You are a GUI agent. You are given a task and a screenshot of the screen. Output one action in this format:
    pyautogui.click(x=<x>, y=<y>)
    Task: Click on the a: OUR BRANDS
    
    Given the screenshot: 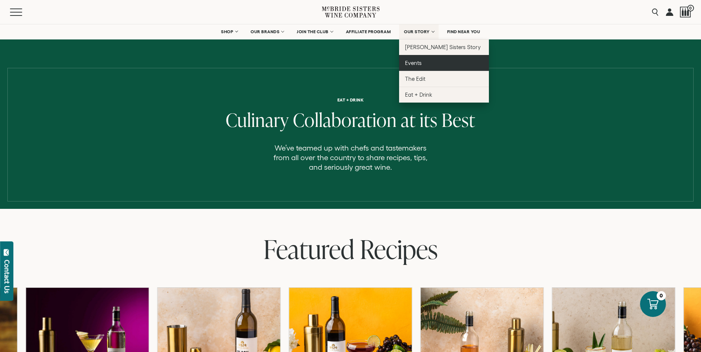 What is the action you would take?
    pyautogui.click(x=267, y=32)
    